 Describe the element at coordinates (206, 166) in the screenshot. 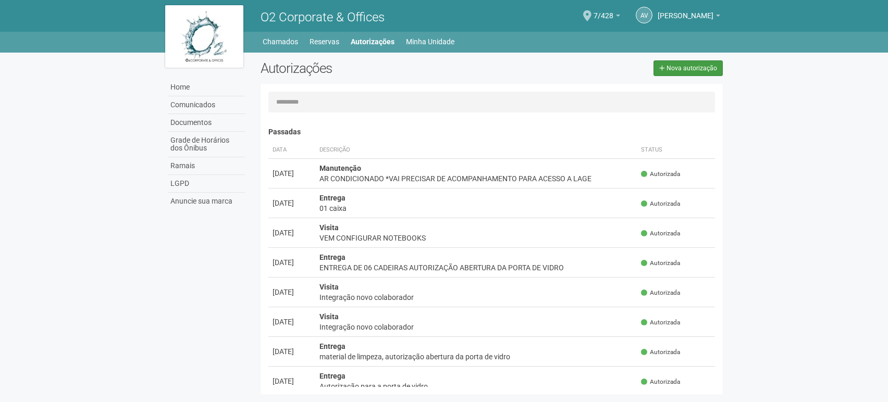

I see `a: Ramais` at that location.